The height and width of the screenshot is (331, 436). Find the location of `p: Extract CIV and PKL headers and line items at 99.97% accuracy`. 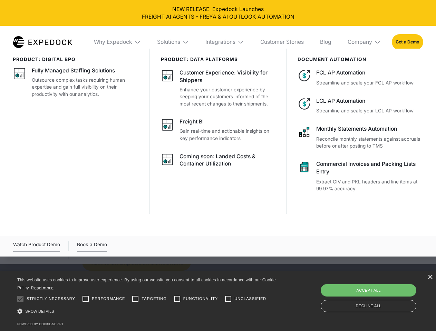

p: Extract CIV and PKL headers and line items at 99.97% accuracy is located at coordinates (369, 185).